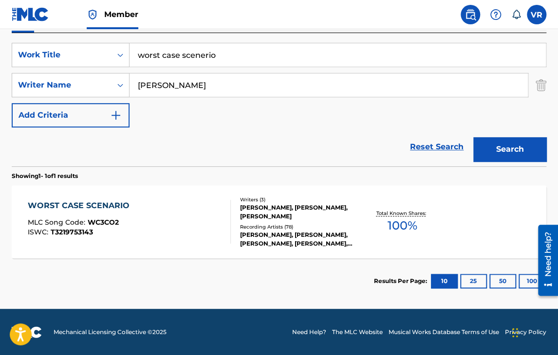  I want to click on img: 9d2ae6d4665cec9f34b9.svg, so click(116, 115).